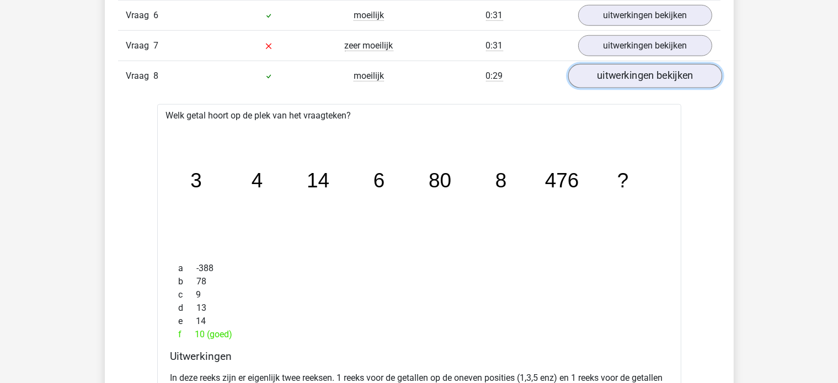  What do you see at coordinates (419, 335) in the screenshot?
I see `div: 10 (goed)` at bounding box center [419, 335].